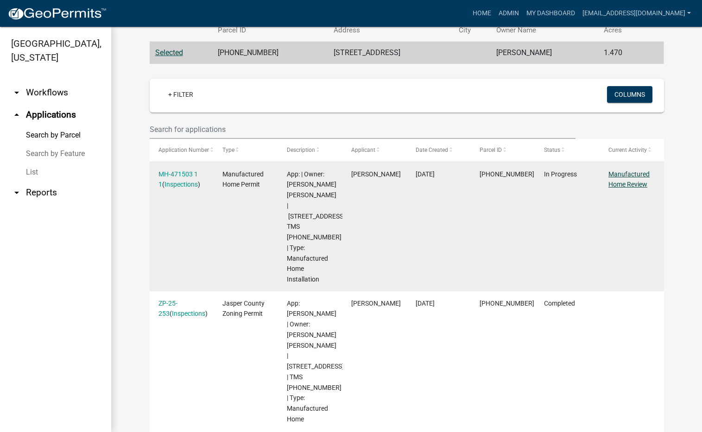 The image size is (702, 432). I want to click on span: Date Created, so click(432, 150).